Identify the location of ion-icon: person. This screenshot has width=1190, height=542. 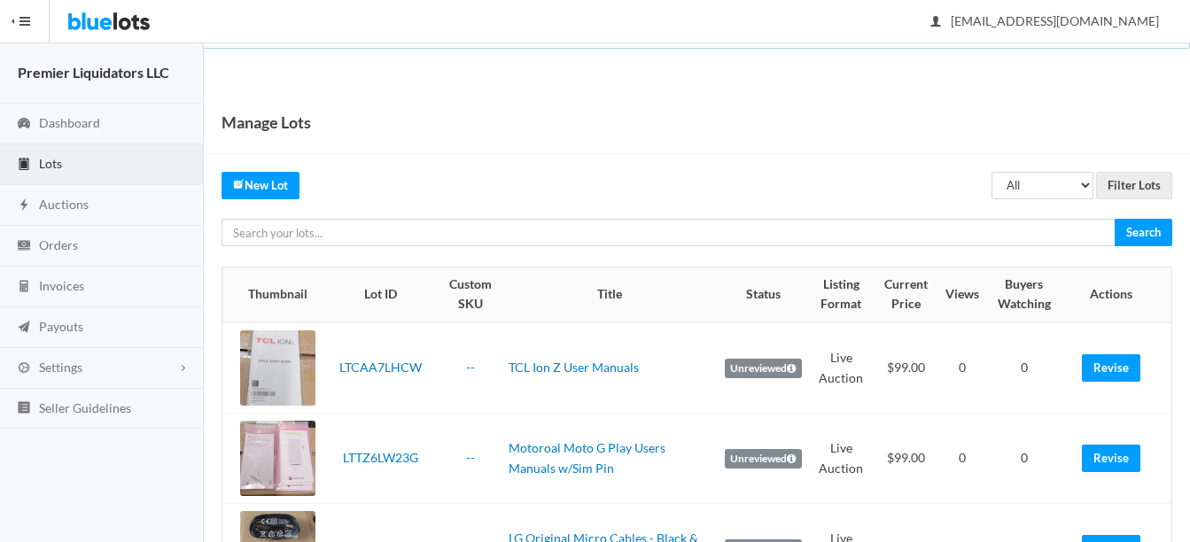
(936, 22).